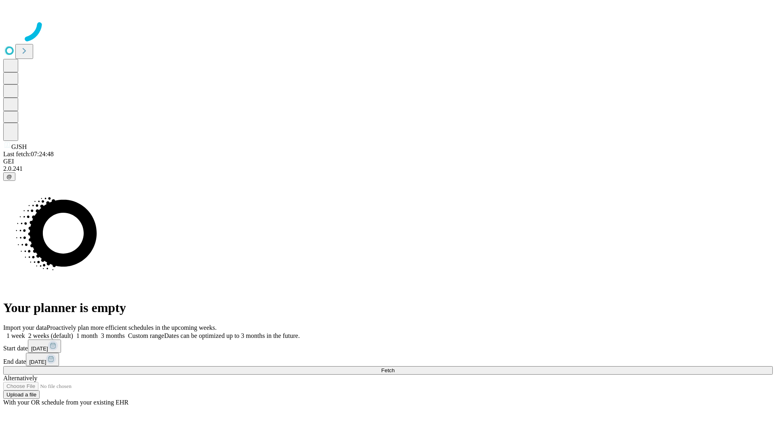  Describe the element at coordinates (66, 402) in the screenshot. I see `span: With your OR schedule from your existing EHR` at that location.